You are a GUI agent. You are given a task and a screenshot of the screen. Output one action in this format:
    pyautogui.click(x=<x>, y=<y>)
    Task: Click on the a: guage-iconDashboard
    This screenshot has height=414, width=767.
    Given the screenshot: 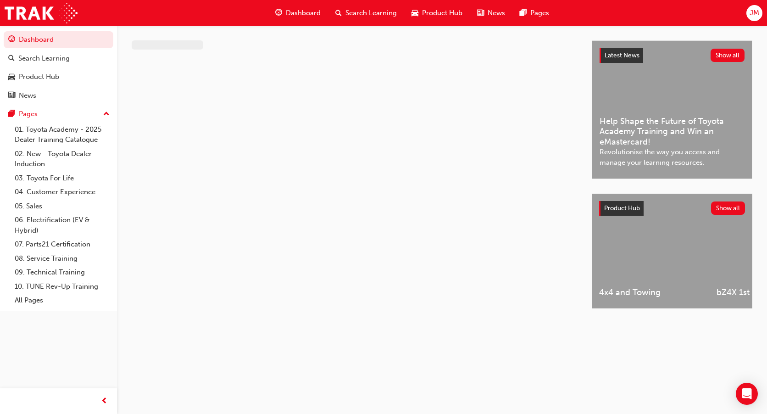 What is the action you would take?
    pyautogui.click(x=298, y=13)
    